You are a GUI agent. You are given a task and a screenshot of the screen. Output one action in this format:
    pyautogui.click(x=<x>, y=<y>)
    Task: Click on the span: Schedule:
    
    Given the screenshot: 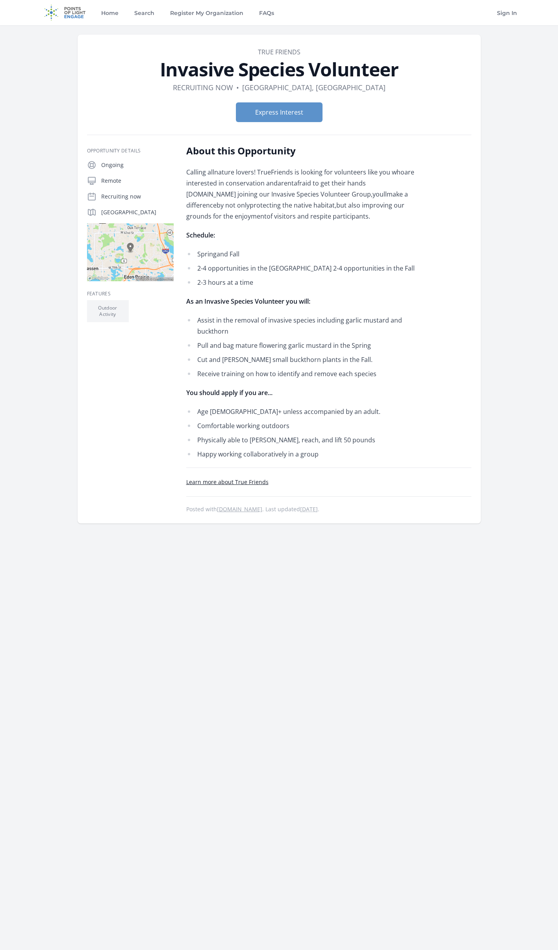 What is the action you would take?
    pyautogui.click(x=201, y=235)
    